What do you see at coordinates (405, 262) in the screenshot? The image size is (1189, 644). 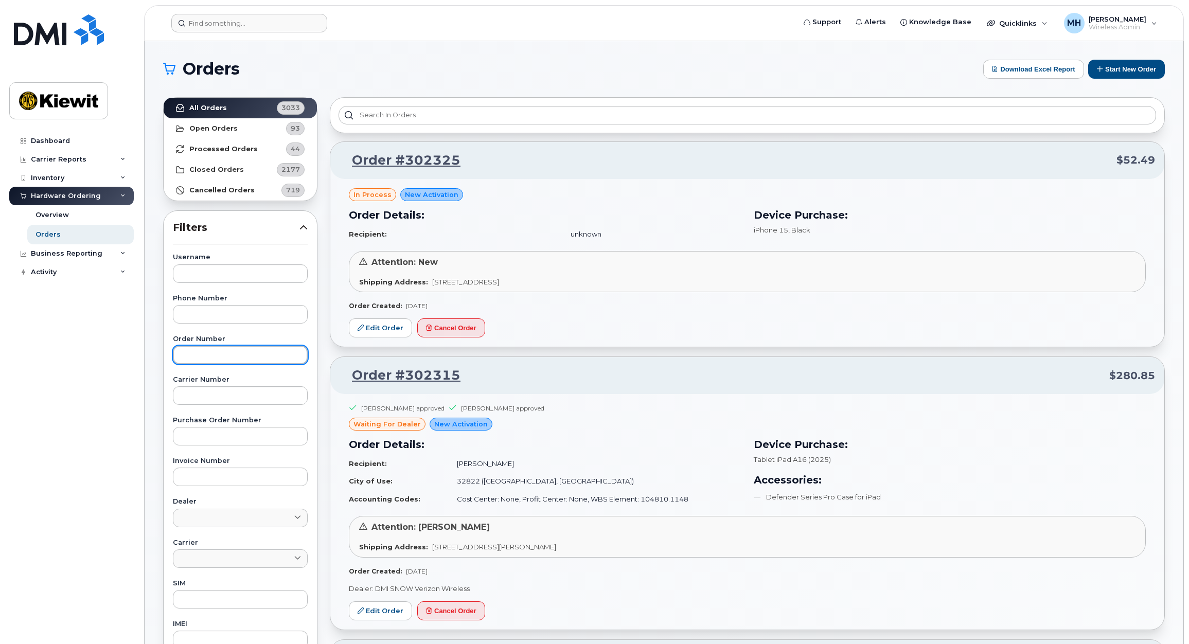 I see `span: Attention: New` at bounding box center [405, 262].